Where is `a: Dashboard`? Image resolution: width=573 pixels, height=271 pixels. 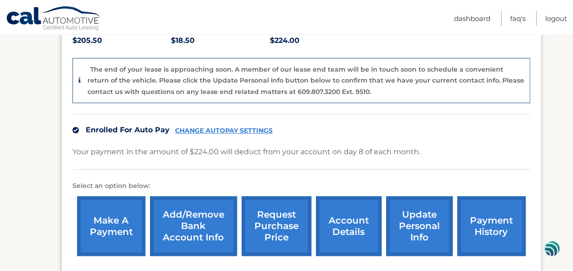
a: Dashboard is located at coordinates (472, 18).